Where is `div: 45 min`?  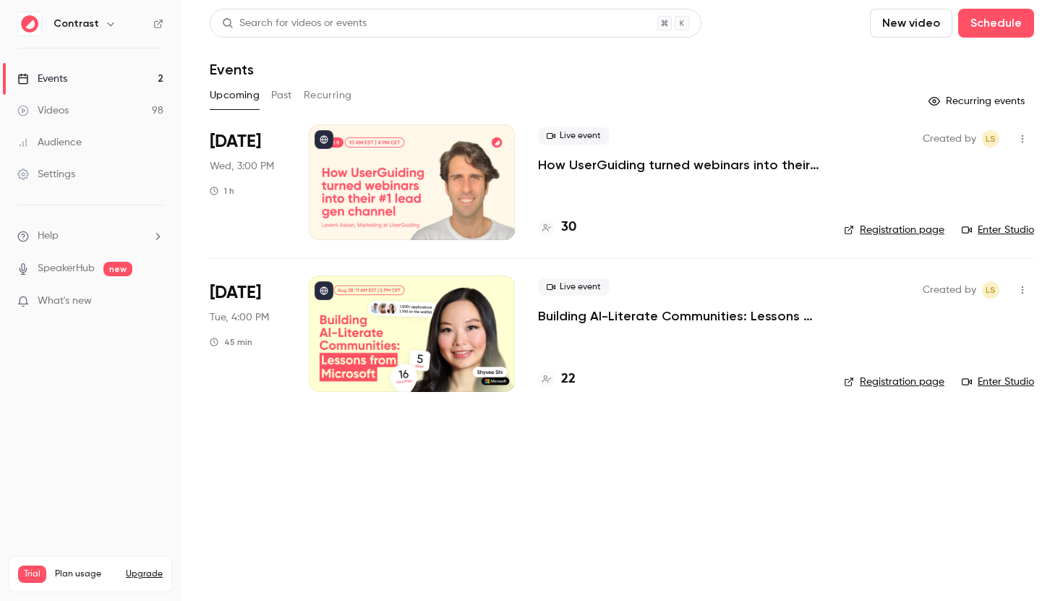
div: 45 min is located at coordinates (231, 342).